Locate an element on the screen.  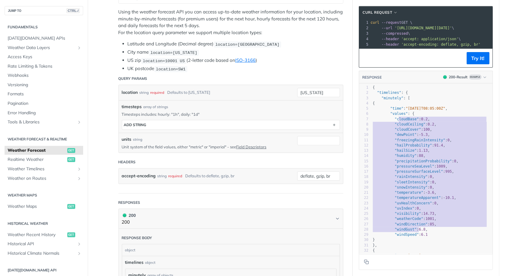
span: "time" is located at coordinates (397, 108).